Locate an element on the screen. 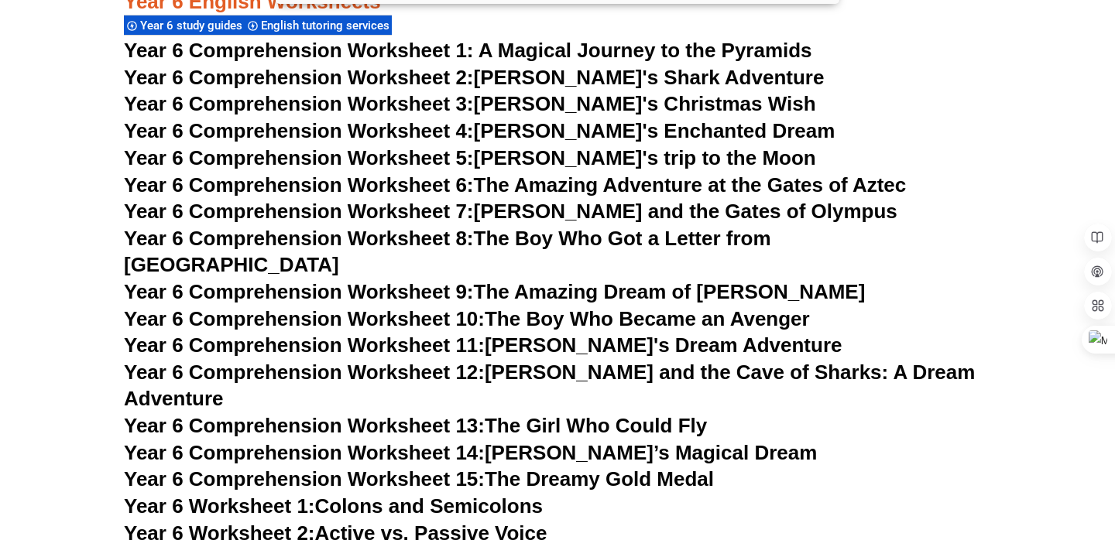 Image resolution: width=1115 pixels, height=540 pixels. span: Year 6 study guides is located at coordinates (194, 26).